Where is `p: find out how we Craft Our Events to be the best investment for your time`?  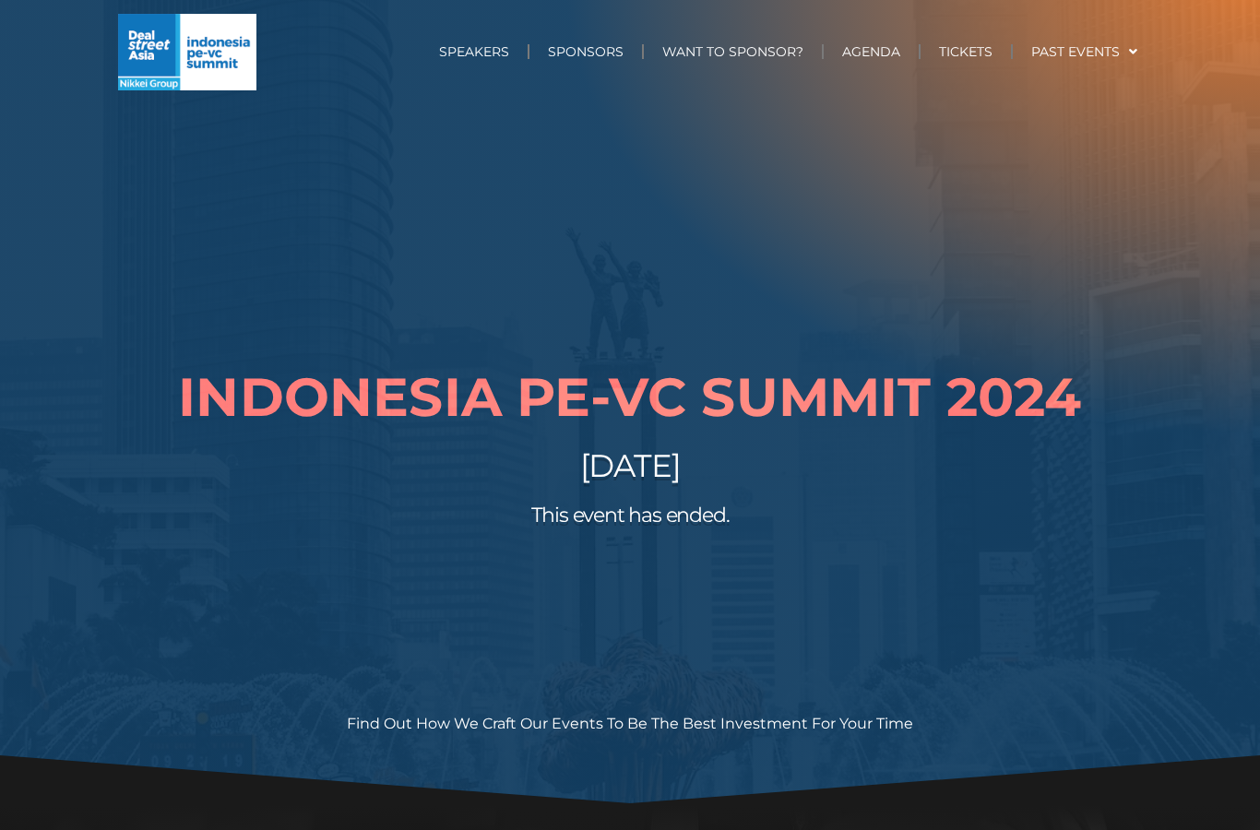
p: find out how we Craft Our Events to be the best investment for your time is located at coordinates (630, 724).